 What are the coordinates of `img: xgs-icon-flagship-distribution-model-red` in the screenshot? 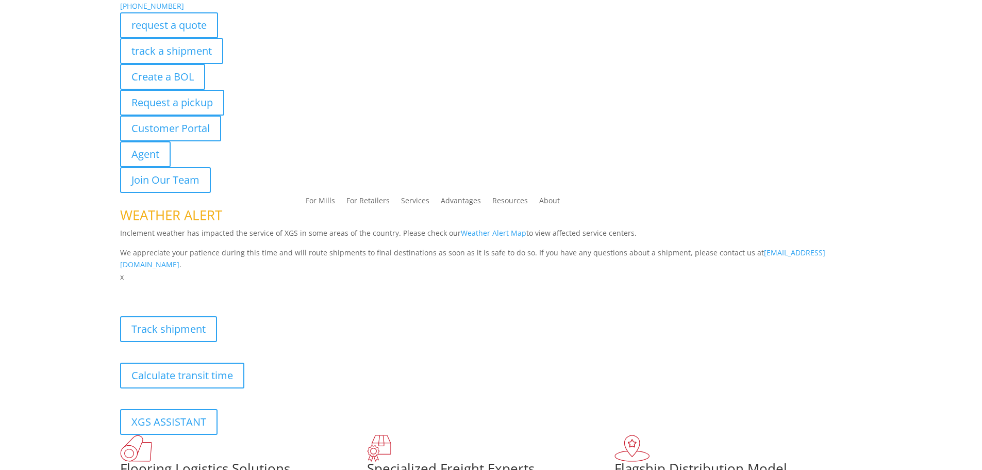 It's located at (632, 448).